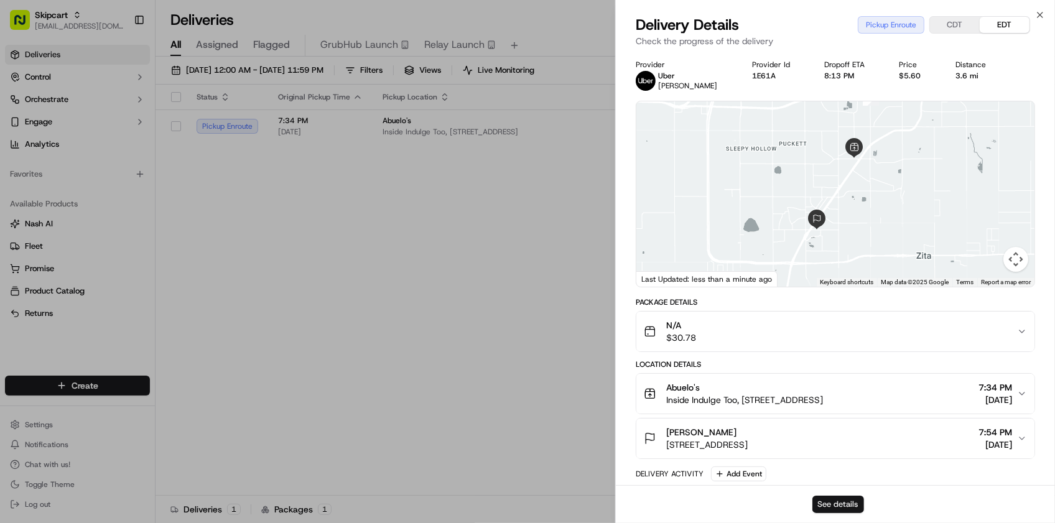 This screenshot has width=1055, height=523. I want to click on a: Report a map error, so click(1006, 282).